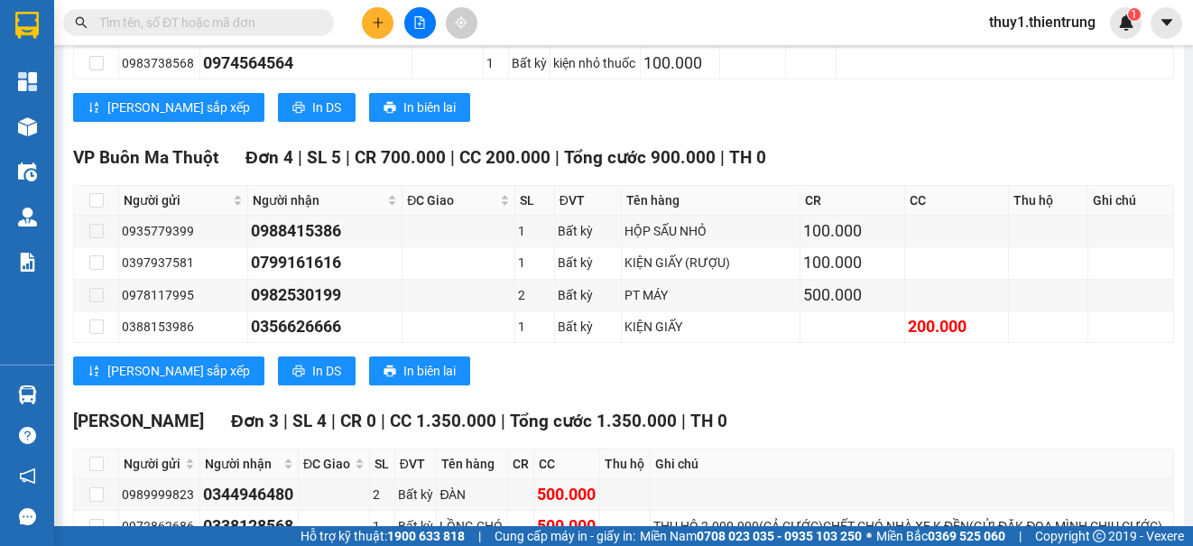 The image size is (1193, 546). I want to click on span: Đơn 3, so click(255, 421).